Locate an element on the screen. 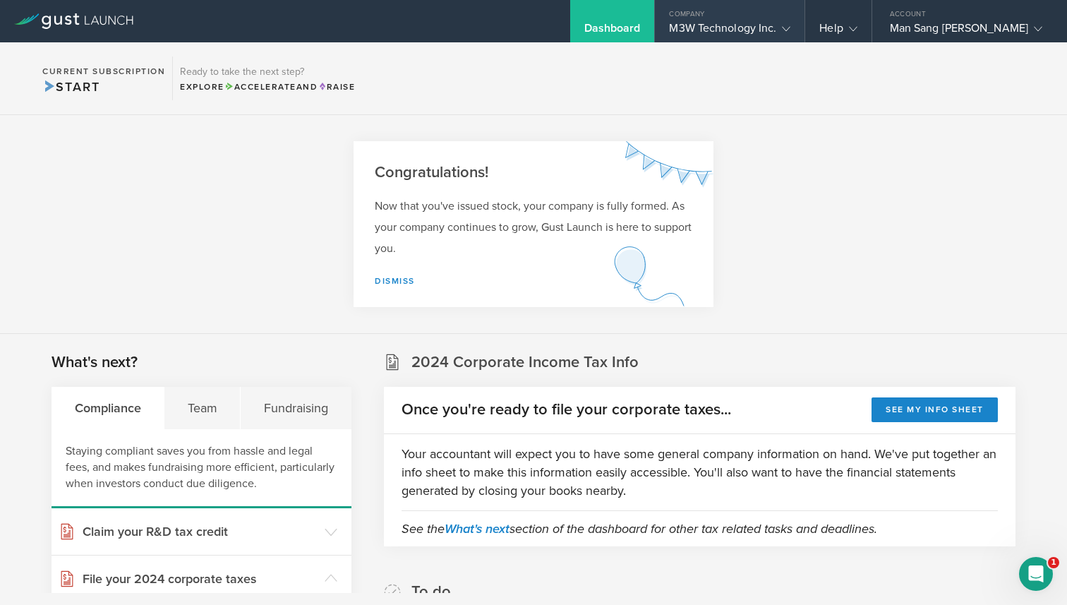 The height and width of the screenshot is (605, 1067). h3: Ready to take the next step? is located at coordinates (268, 72).